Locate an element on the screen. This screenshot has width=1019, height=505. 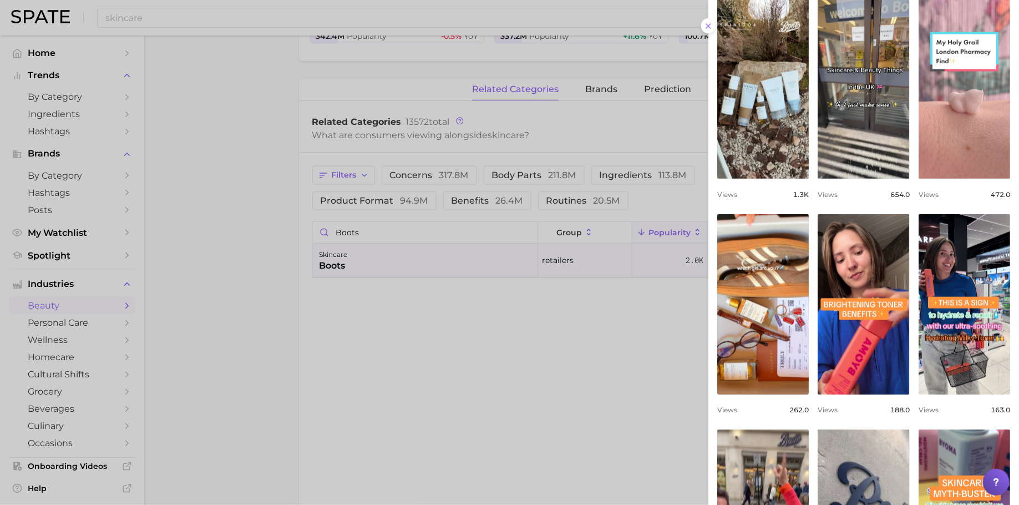
span: 654.0 is located at coordinates (900, 194).